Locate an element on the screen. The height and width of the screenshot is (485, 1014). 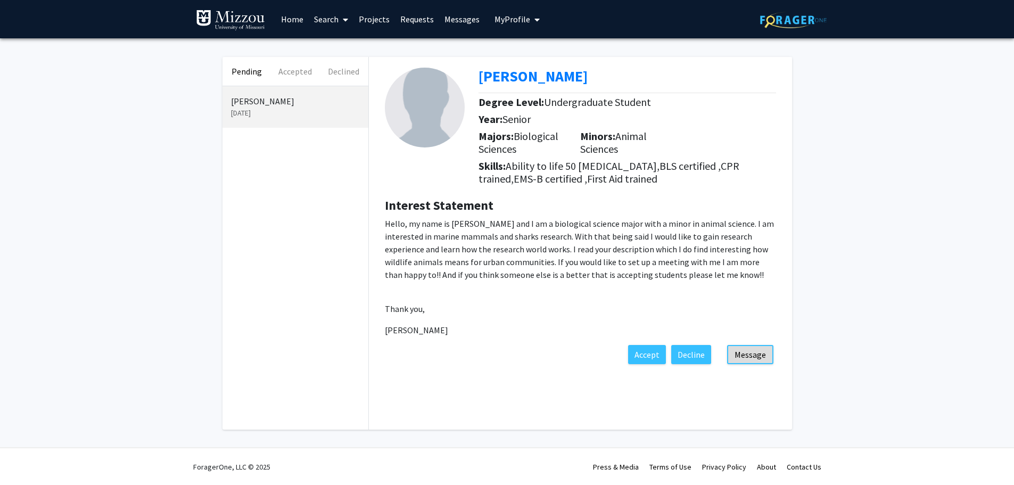
a: Contact Us is located at coordinates (804, 467).